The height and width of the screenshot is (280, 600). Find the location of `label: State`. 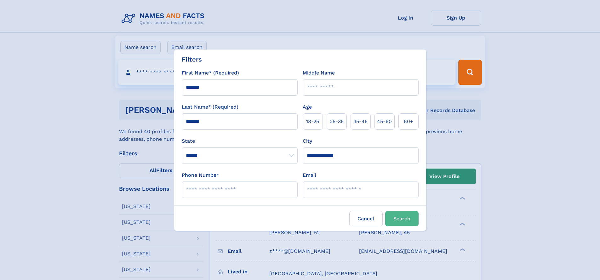

label: State is located at coordinates (240, 141).